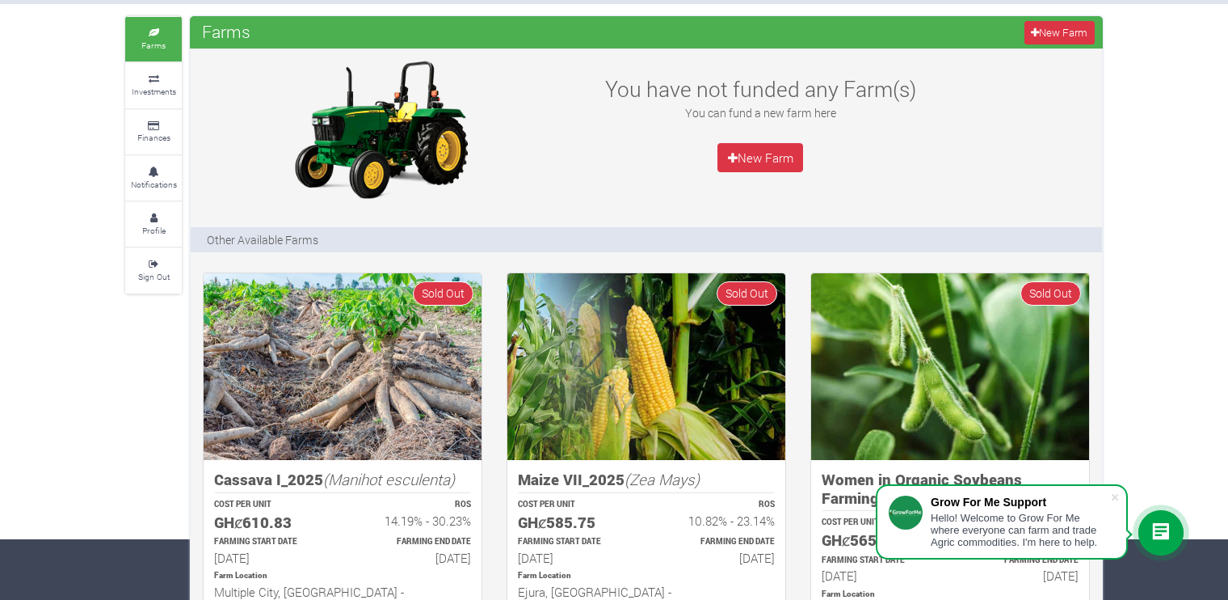 This screenshot has height=600, width=1228. What do you see at coordinates (662, 478) in the screenshot?
I see `i: (Zea Mays)` at bounding box center [662, 478].